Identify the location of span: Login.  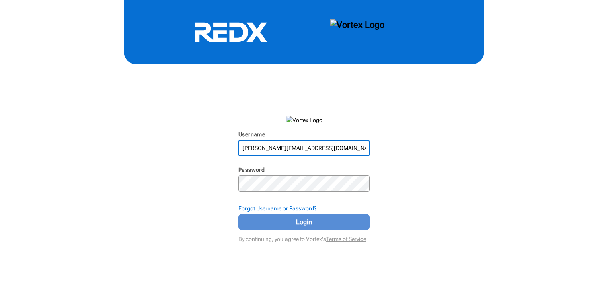
(304, 222).